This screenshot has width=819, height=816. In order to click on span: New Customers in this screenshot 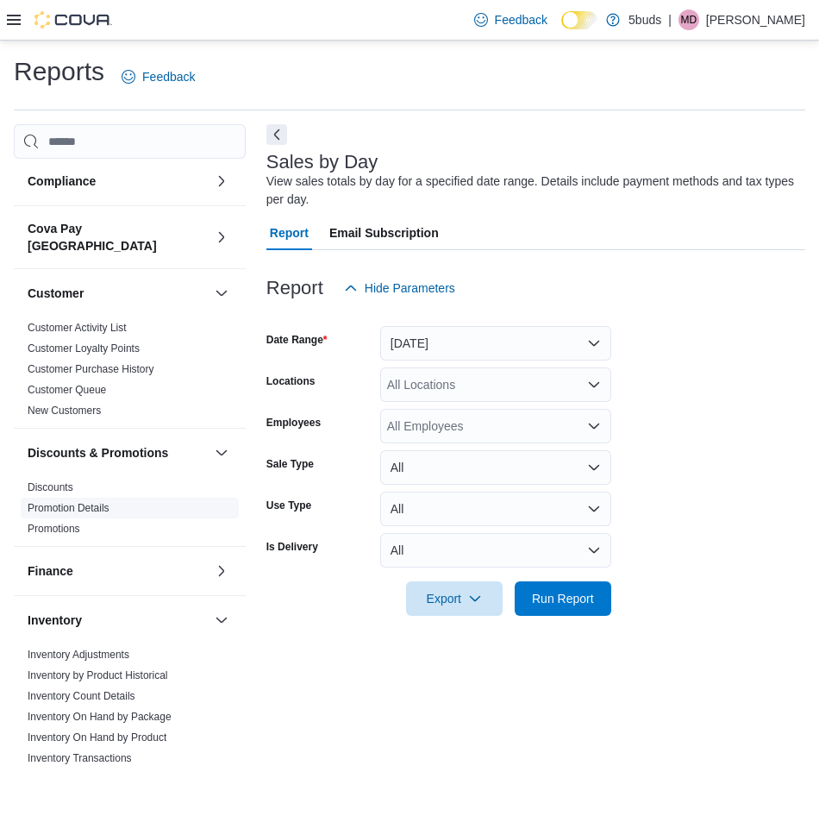, I will do `click(64, 411)`.